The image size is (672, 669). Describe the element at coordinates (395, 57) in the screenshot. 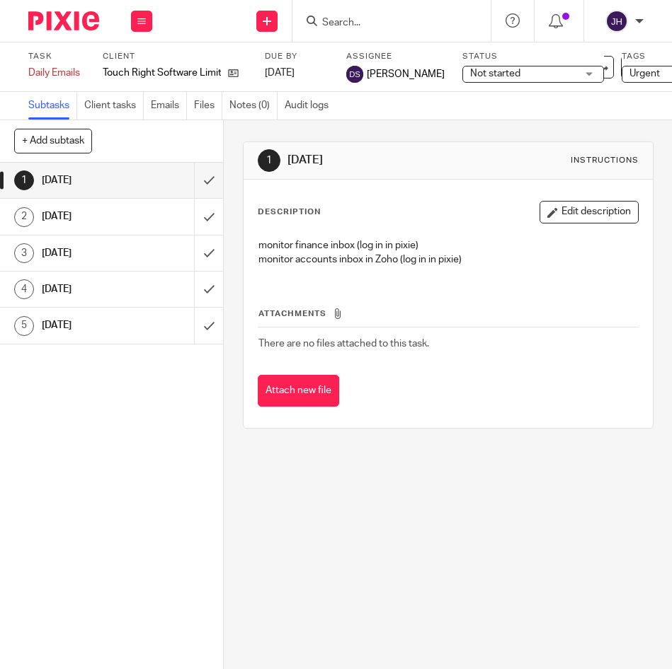

I see `label: Assignee` at that location.